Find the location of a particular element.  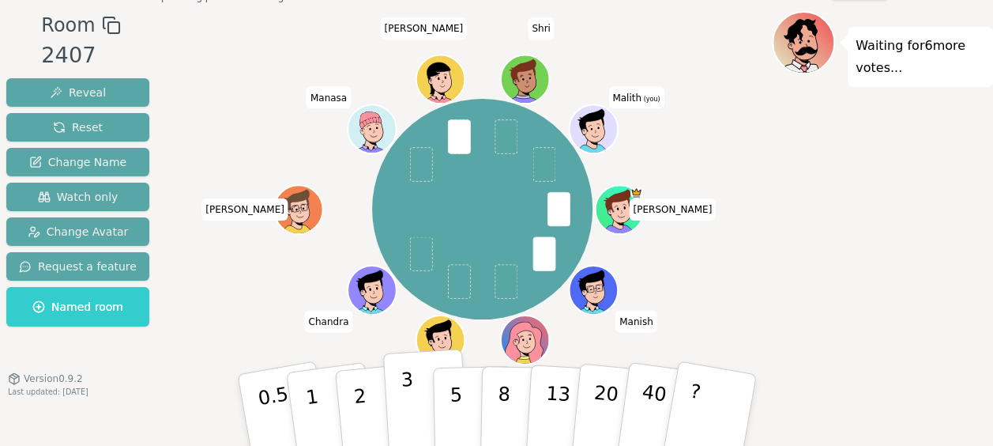

span: Eric is the host is located at coordinates (635, 192).